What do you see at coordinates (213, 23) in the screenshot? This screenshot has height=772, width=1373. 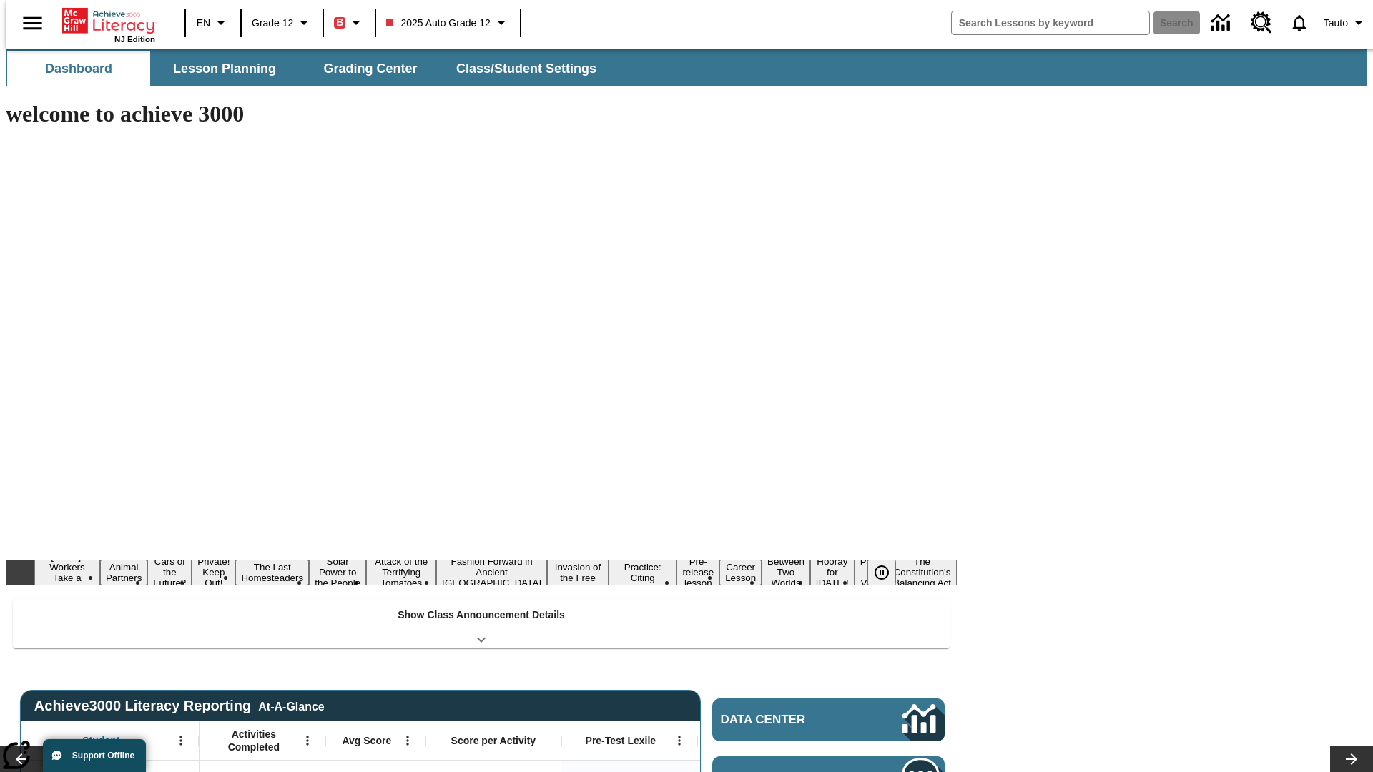 I see `button: Language: EN, Select a language` at bounding box center [213, 23].